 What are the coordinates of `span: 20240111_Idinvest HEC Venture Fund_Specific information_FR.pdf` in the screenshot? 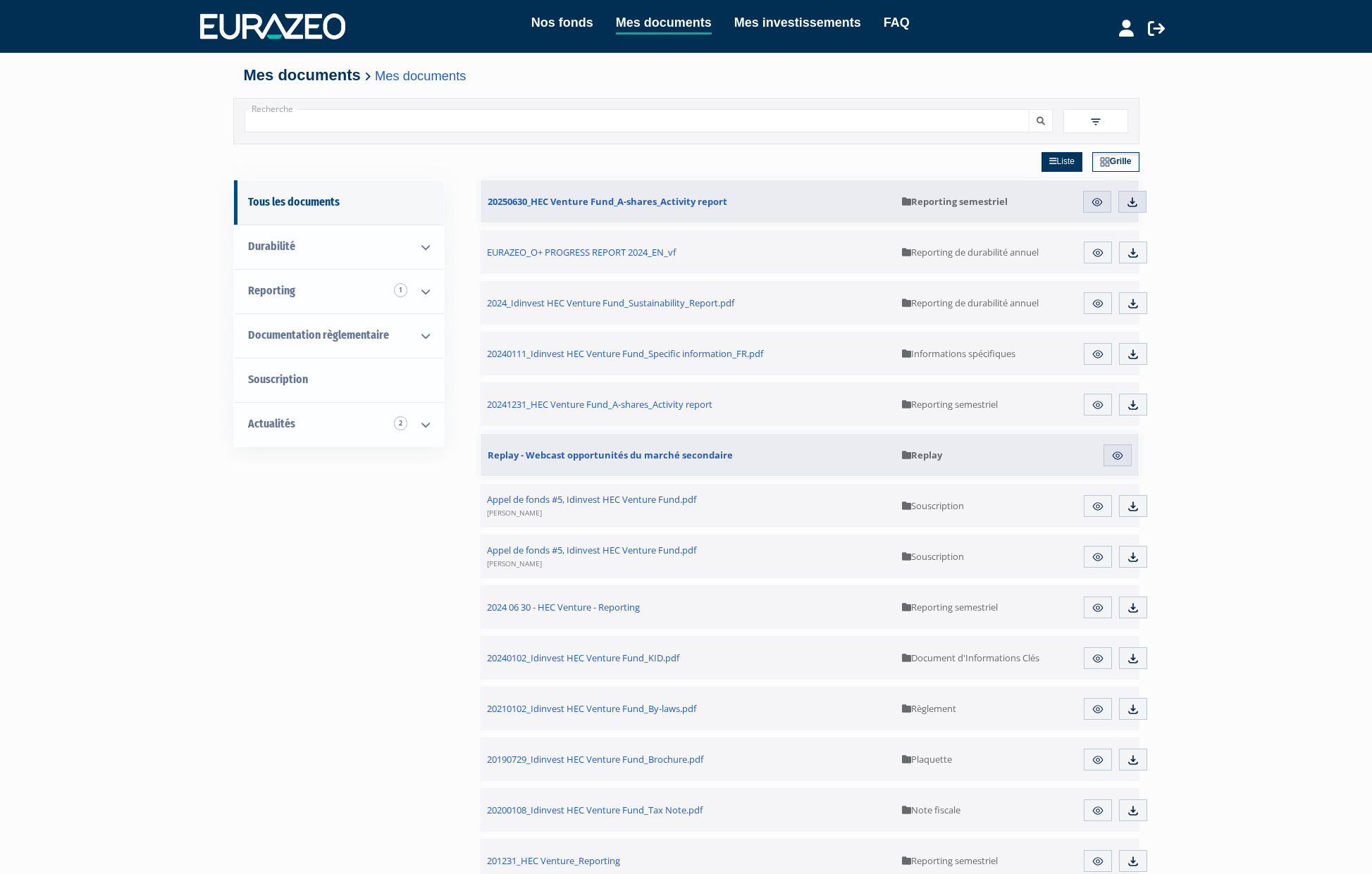 It's located at (625, 353).